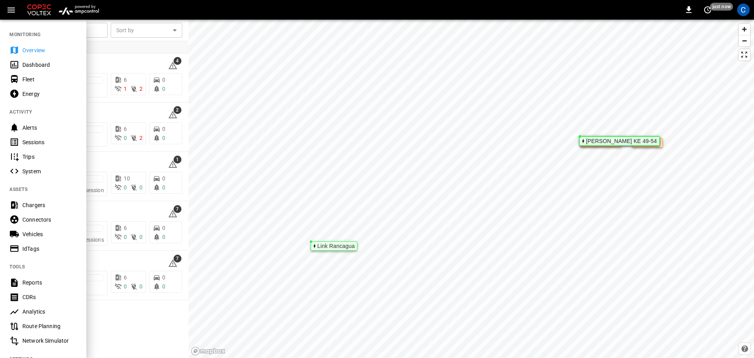 The image size is (754, 358). Describe the element at coordinates (39, 10) in the screenshot. I see `img: Customer Logo` at that location.